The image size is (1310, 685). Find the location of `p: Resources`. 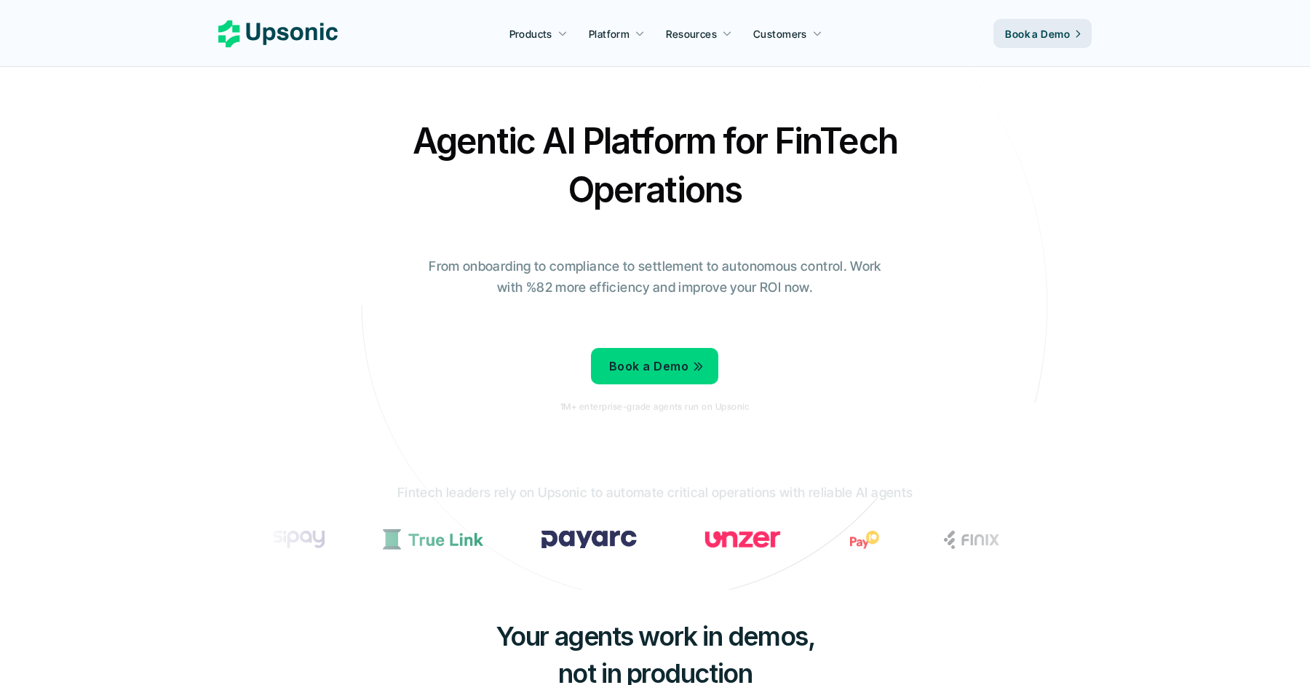

p: Resources is located at coordinates (691, 33).